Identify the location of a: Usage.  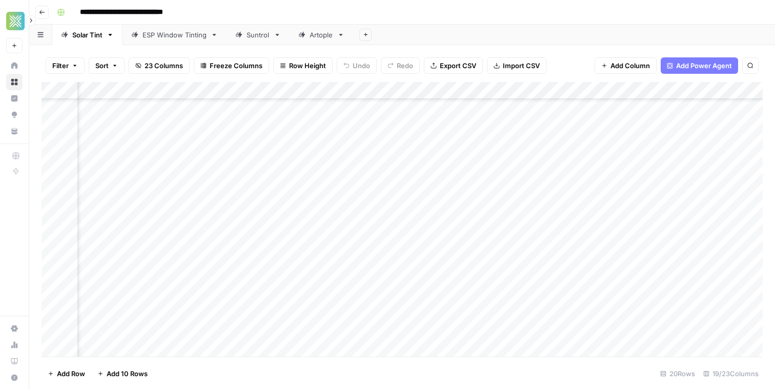
(14, 345).